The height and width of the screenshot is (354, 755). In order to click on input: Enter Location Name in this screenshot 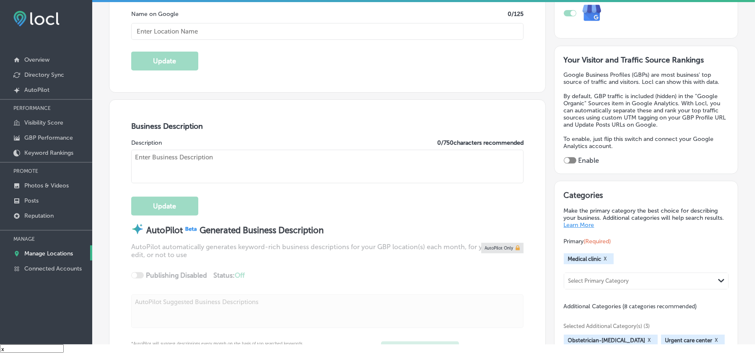, I will do `click(328, 31)`.